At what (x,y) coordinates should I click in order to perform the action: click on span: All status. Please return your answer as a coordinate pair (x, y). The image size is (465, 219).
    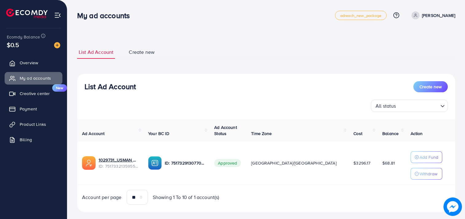
    Looking at the image, I should click on (385, 106).